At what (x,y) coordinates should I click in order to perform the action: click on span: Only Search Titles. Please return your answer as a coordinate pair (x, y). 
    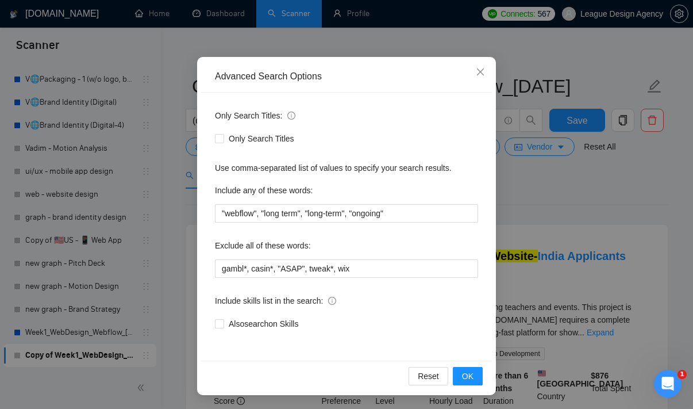
    Looking at the image, I should click on (262, 139).